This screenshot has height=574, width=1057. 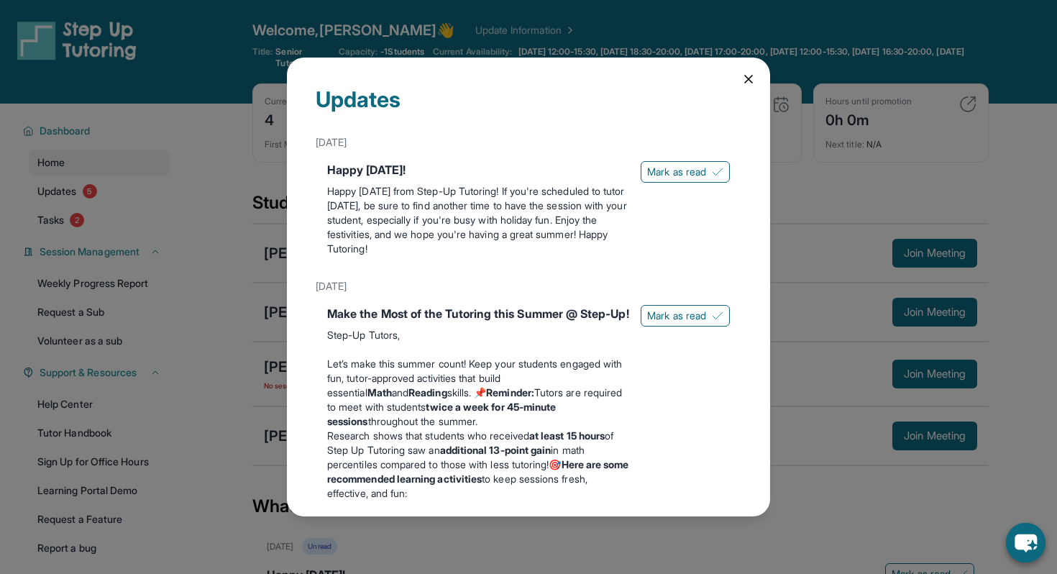 I want to click on strong: twice a week for 45-minute sessions, so click(x=441, y=413).